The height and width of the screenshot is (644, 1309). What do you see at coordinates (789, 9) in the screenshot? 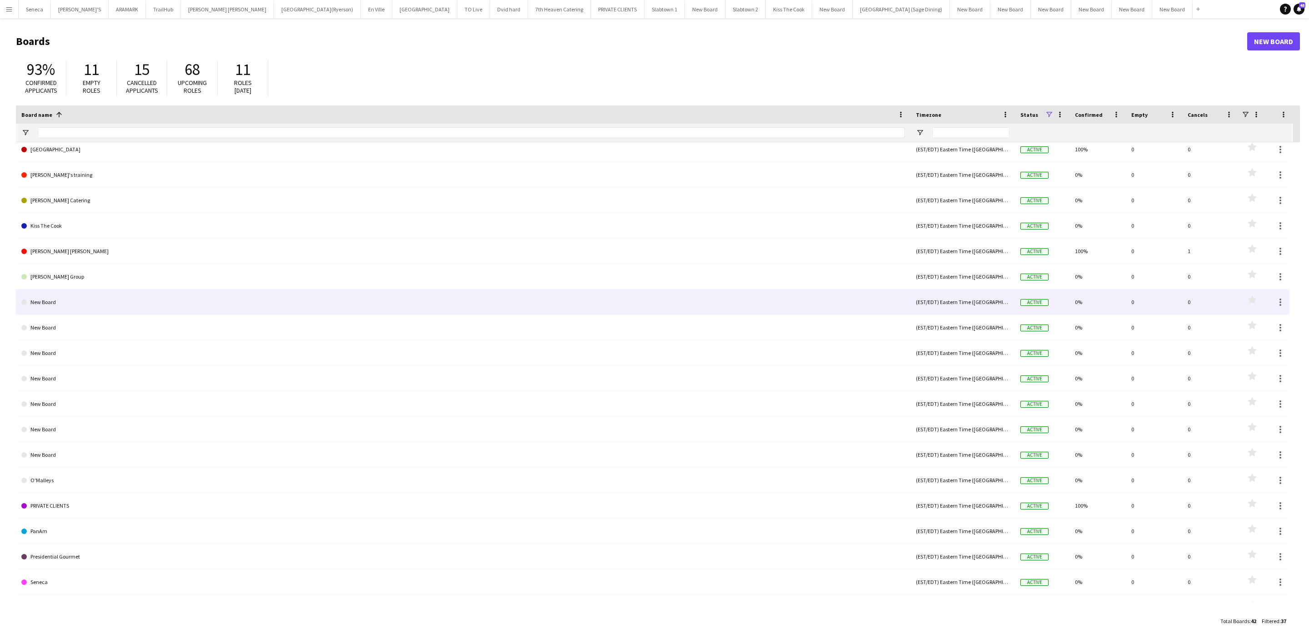
I see `button: Kiss The Cook` at bounding box center [789, 9].